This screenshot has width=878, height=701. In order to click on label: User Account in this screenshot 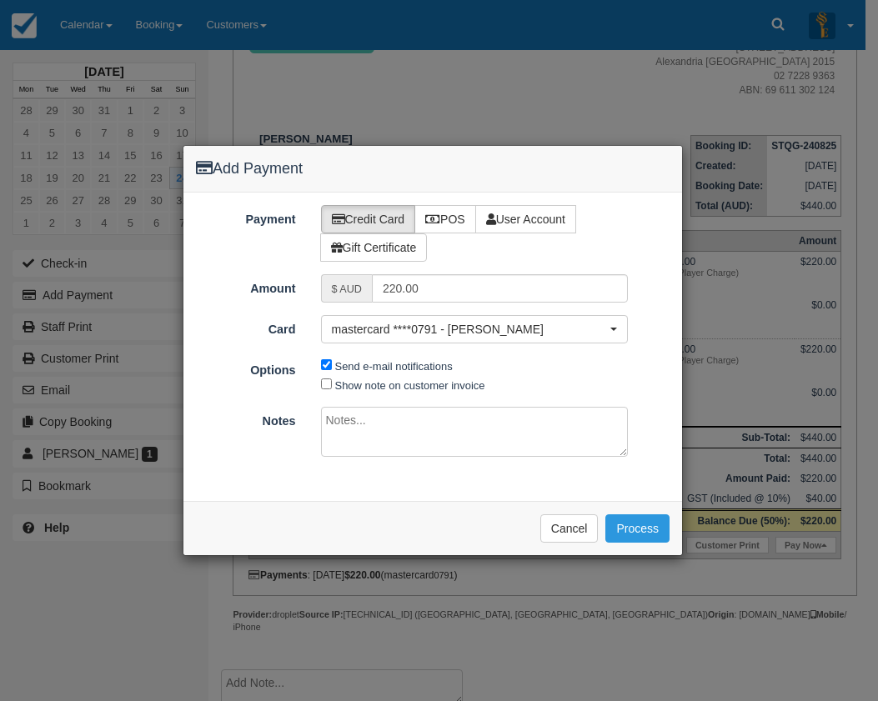, I will do `click(525, 219)`.